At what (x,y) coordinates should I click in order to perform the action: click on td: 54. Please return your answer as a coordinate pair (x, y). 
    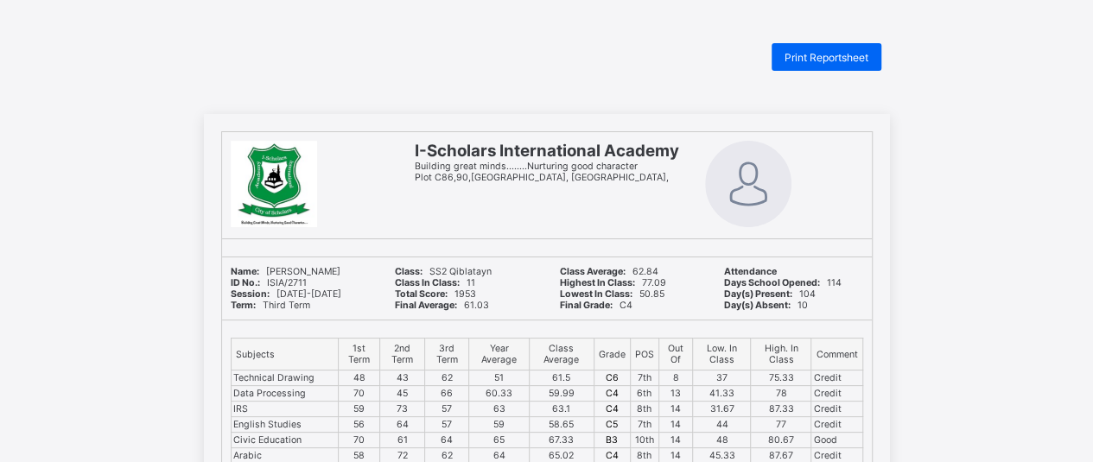
    Looking at the image, I should click on (445, 434).